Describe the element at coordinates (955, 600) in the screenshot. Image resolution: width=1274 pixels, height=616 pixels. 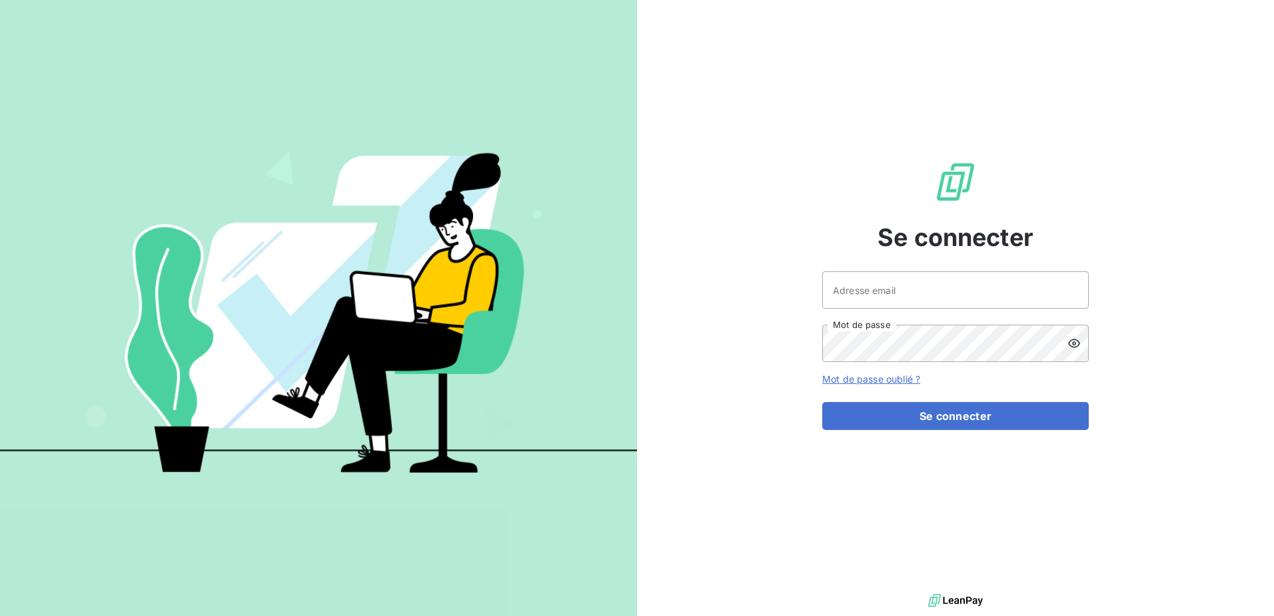
I see `img: logo` at that location.